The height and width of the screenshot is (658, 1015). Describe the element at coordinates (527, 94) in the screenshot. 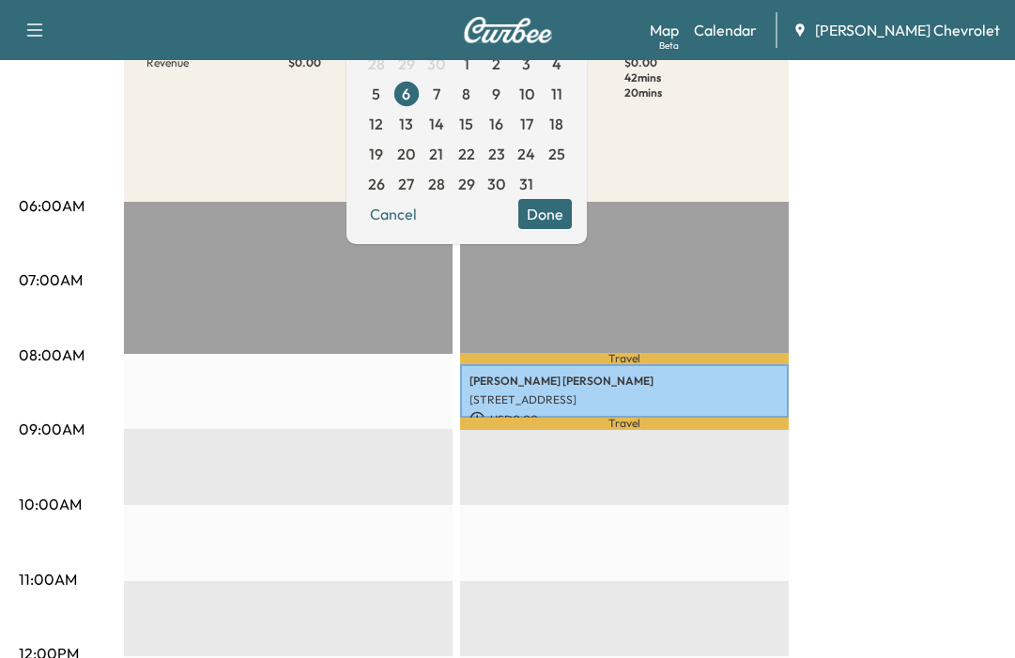

I see `span: 10` at that location.